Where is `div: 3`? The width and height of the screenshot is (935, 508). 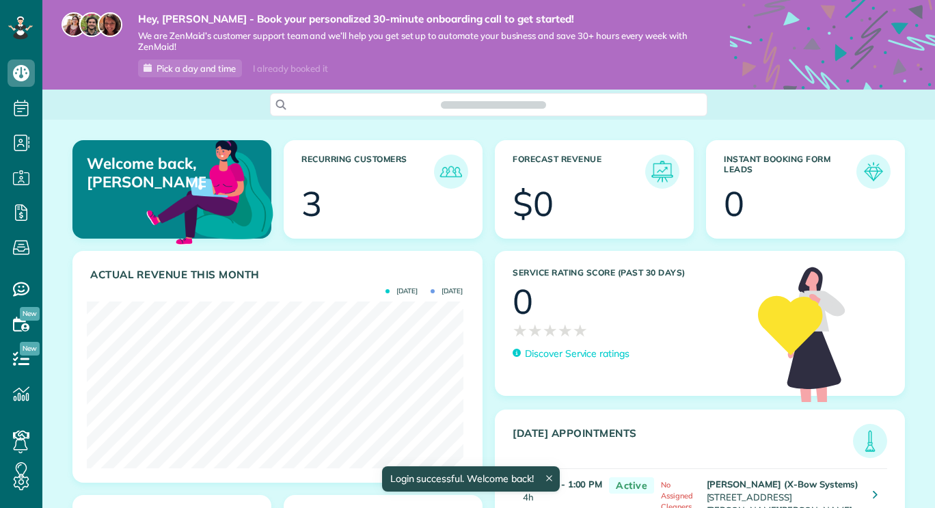
div: 3 is located at coordinates (312, 204).